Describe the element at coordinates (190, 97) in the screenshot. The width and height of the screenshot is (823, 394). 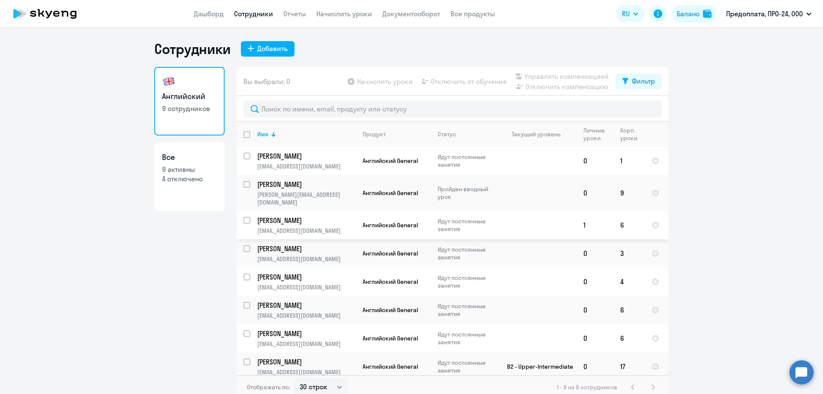
I see `h3: Английский` at that location.